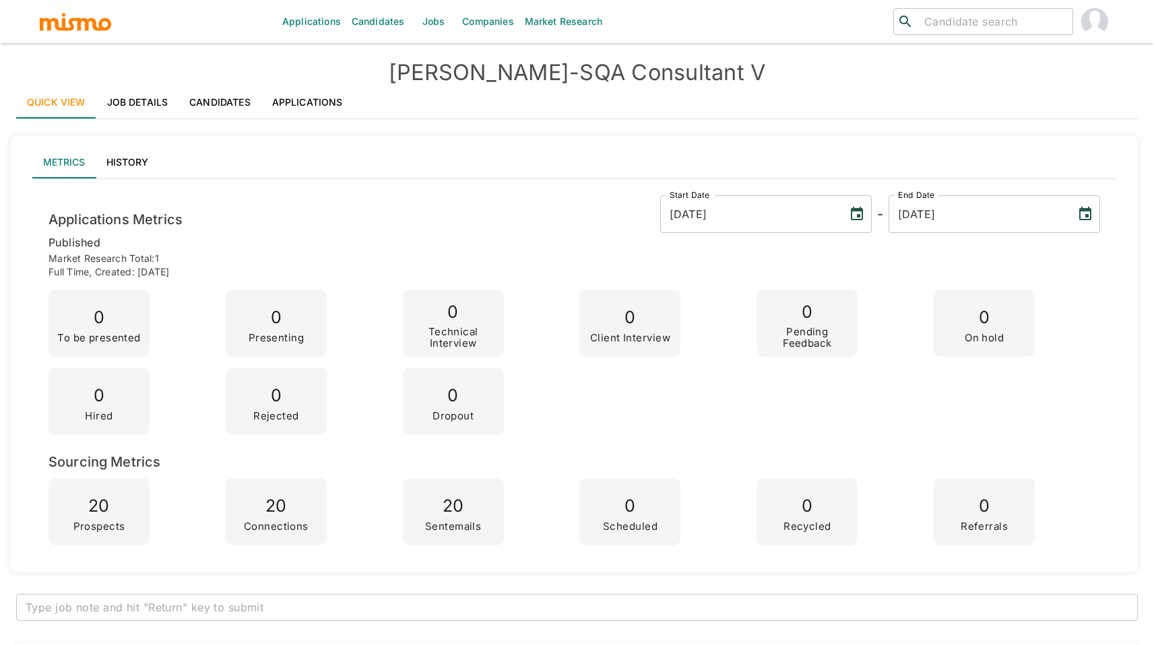  What do you see at coordinates (1085, 214) in the screenshot?
I see `button: Choose date, selected date is Aug 14, 2025` at bounding box center [1085, 214].